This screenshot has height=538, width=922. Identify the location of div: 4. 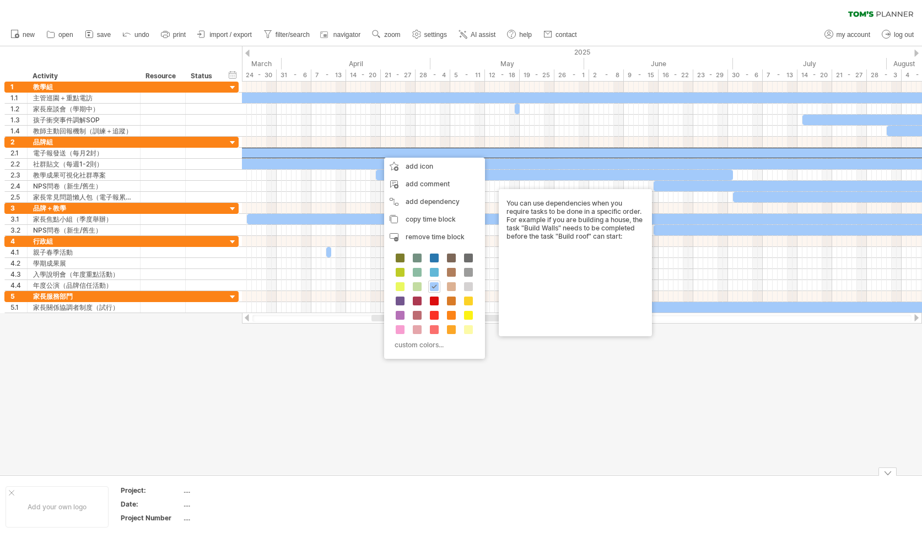
(19, 241).